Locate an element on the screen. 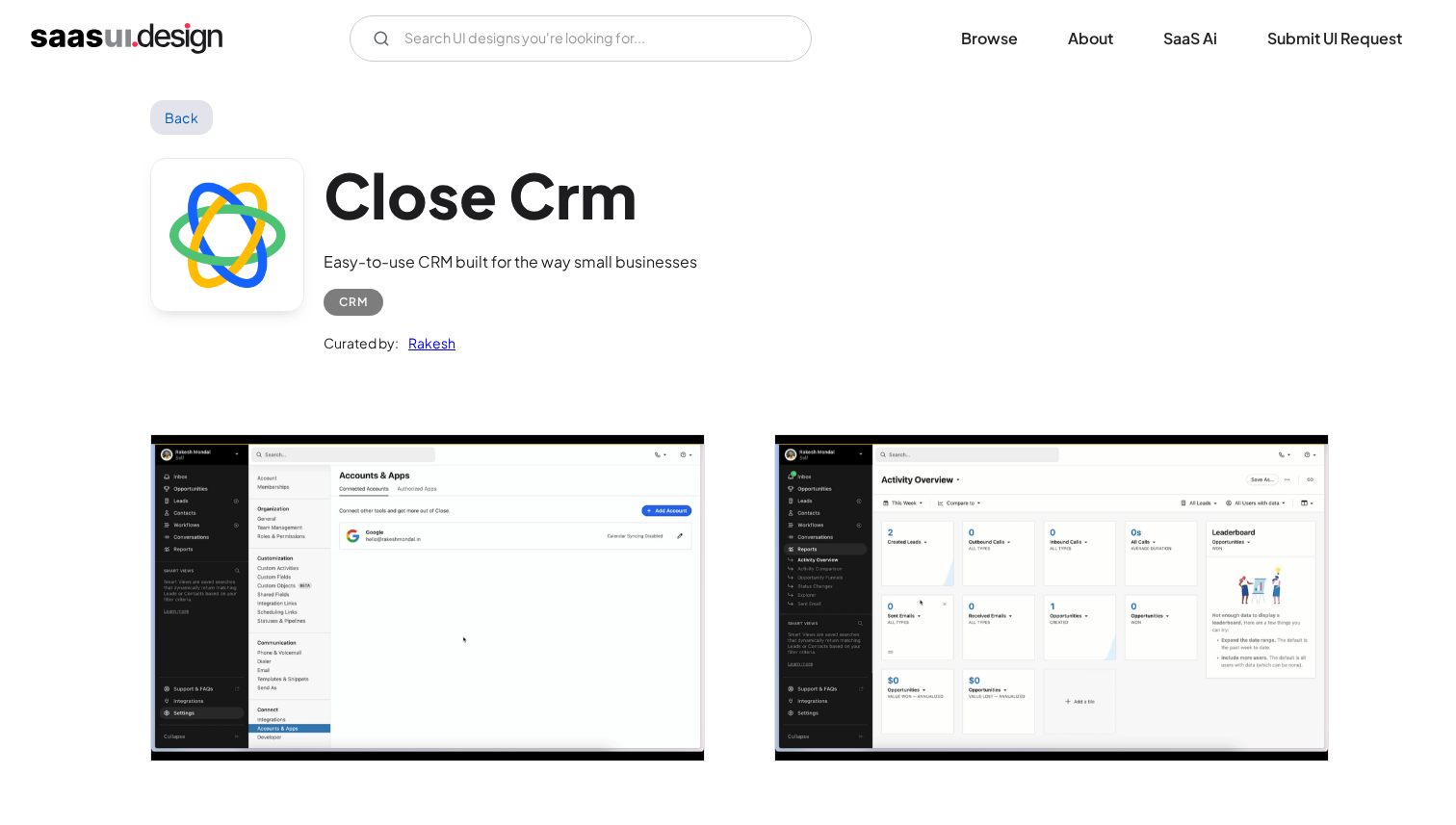 The image size is (1456, 825). input: Search UI designs you're looking for... is located at coordinates (581, 38).